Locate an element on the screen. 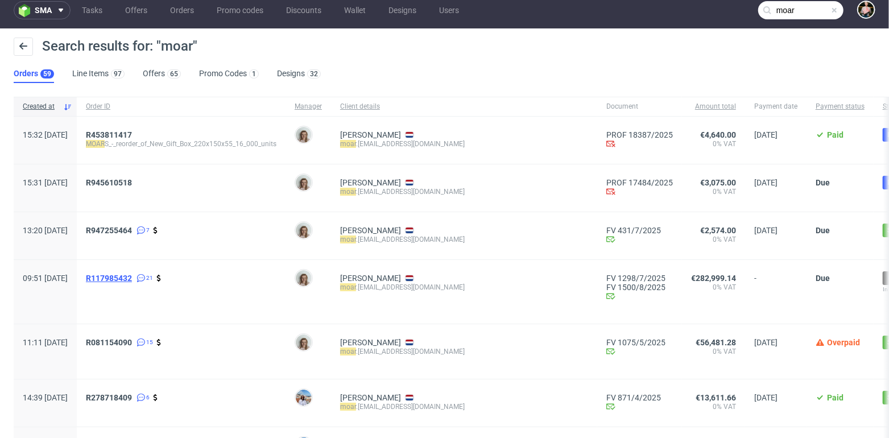  span: Manager is located at coordinates (308, 106).